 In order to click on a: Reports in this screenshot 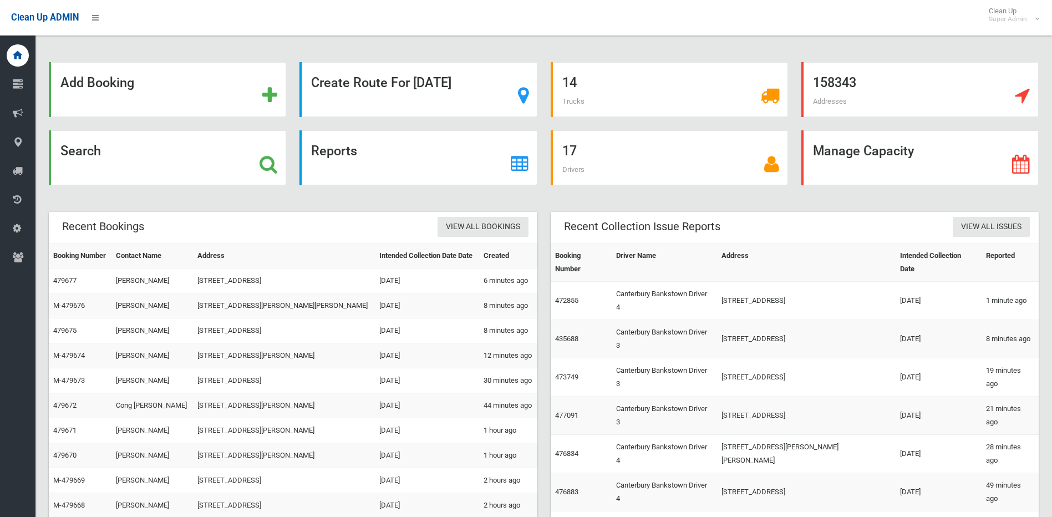, I will do `click(418, 158)`.